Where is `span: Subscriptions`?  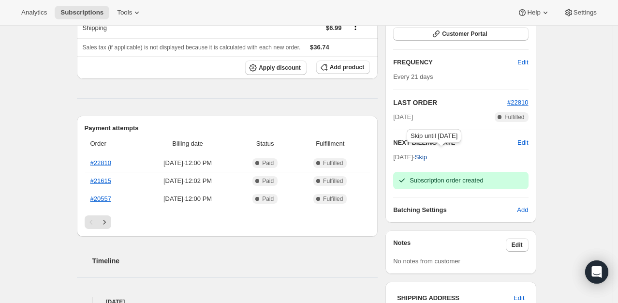
span: Subscriptions is located at coordinates (82, 13).